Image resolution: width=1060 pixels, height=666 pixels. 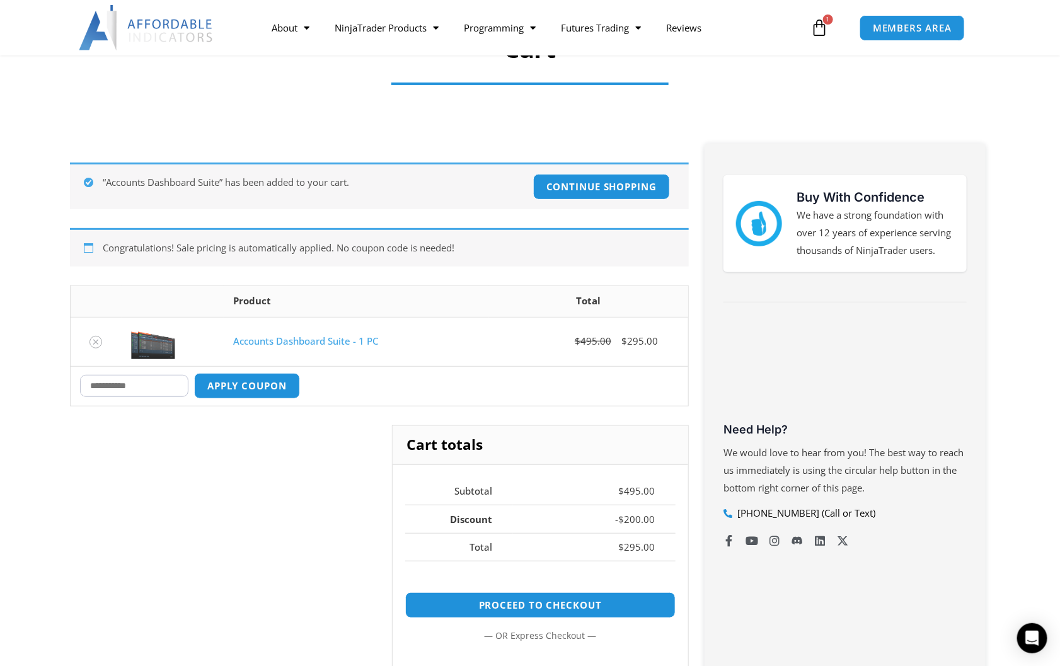 I want to click on button: Apply coupon, so click(x=247, y=386).